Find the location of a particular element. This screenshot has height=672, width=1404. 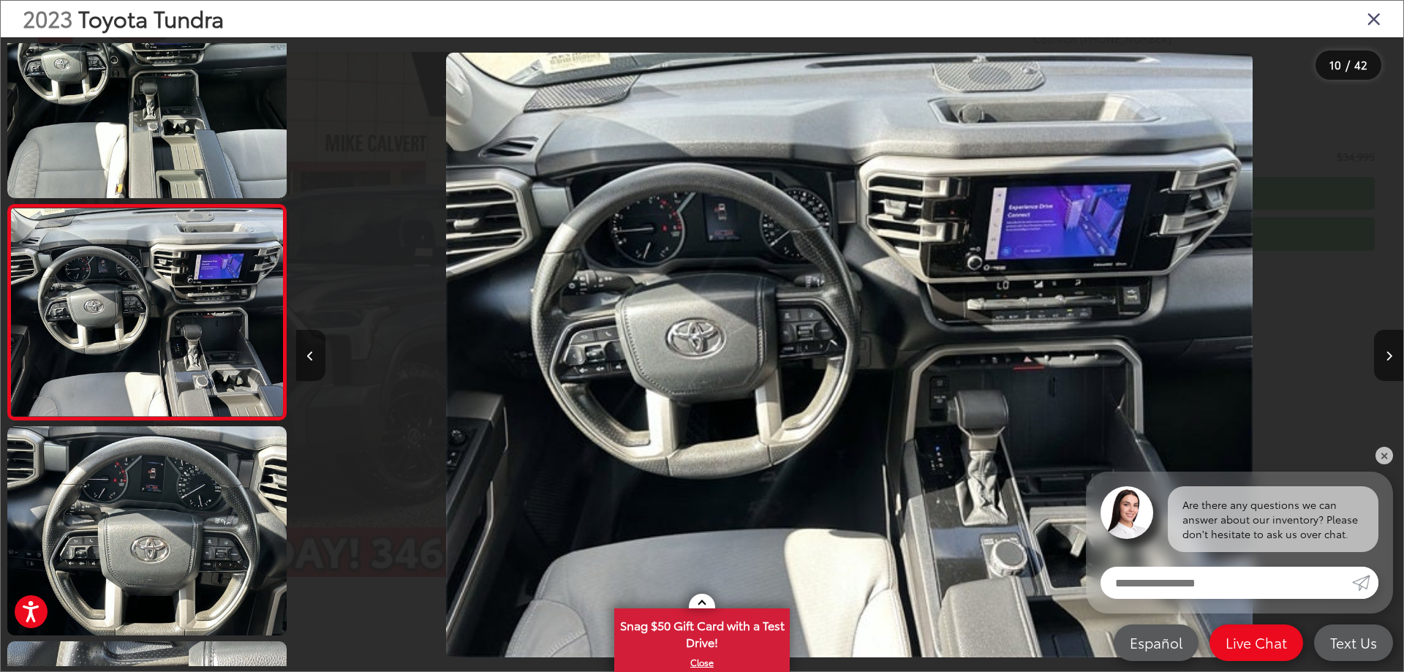

a: Text Us is located at coordinates (1354, 643).